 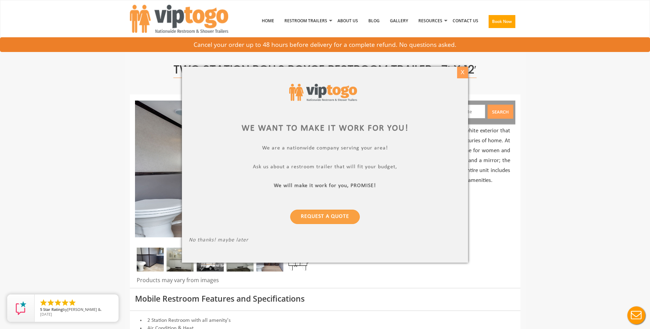 I want to click on div: We want to make it work for you!, so click(x=325, y=128).